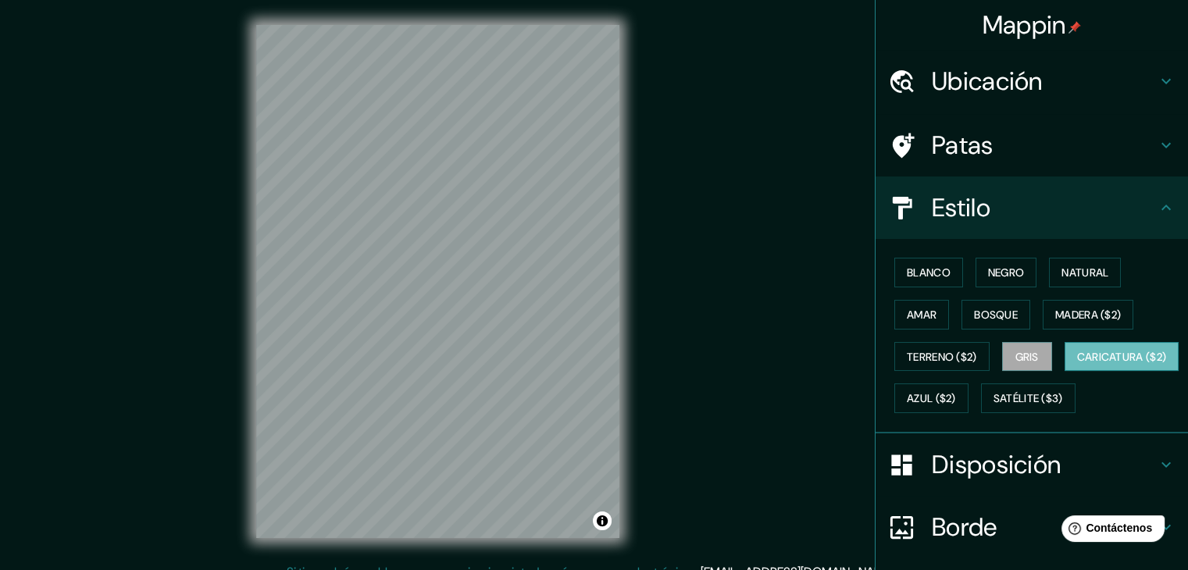  I want to click on font: Caricatura ($2), so click(1122, 357).